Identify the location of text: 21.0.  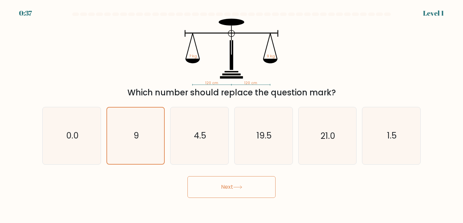
(328, 135).